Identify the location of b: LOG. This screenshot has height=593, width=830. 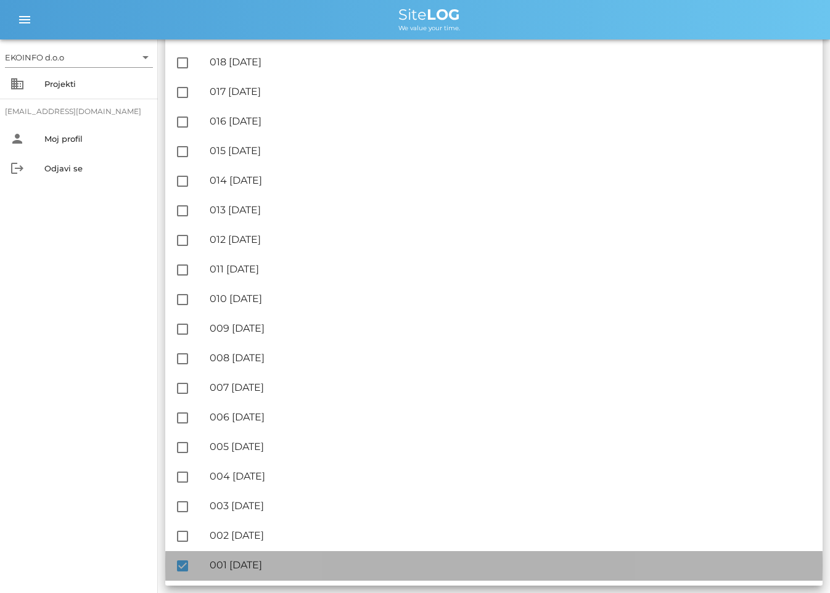
(444, 14).